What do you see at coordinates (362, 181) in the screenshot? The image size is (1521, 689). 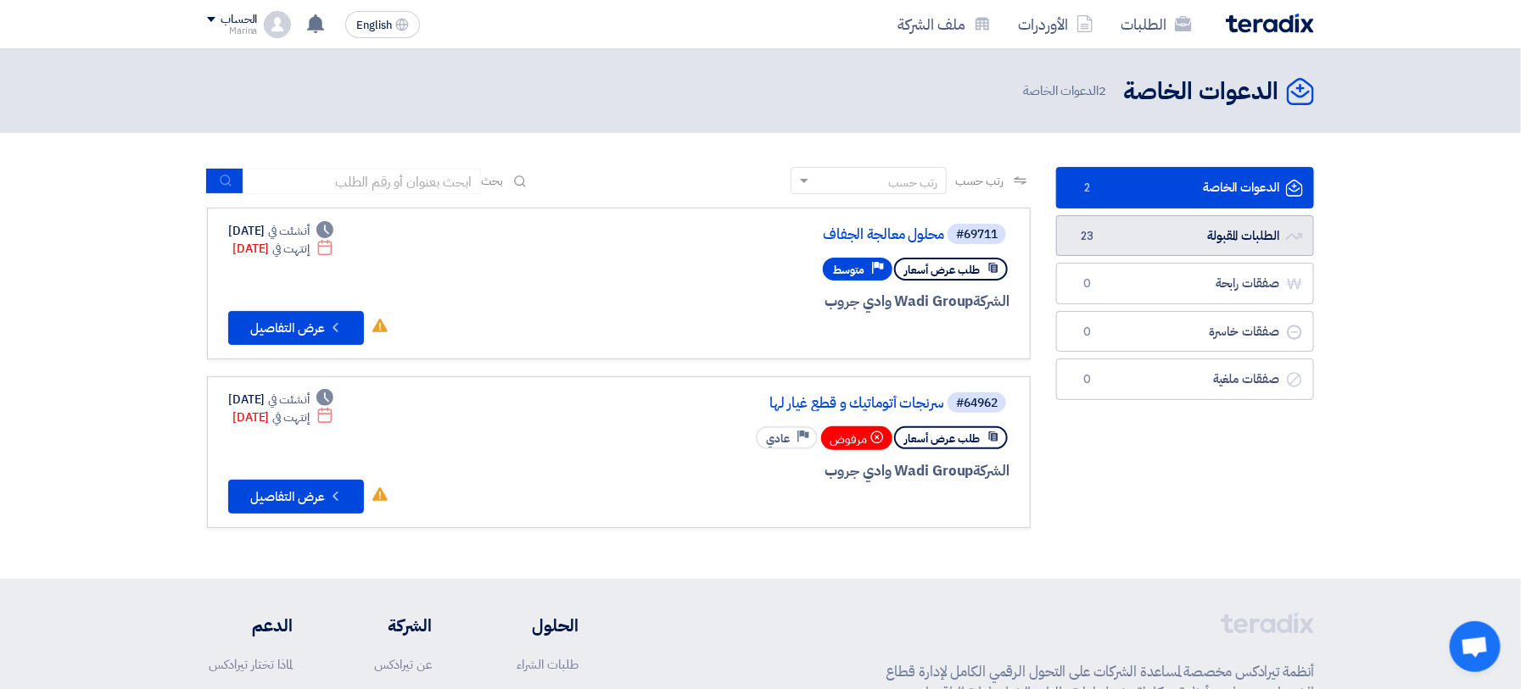 I see `input: ابحث بعنوان أو رقم الطلب` at bounding box center [362, 181].